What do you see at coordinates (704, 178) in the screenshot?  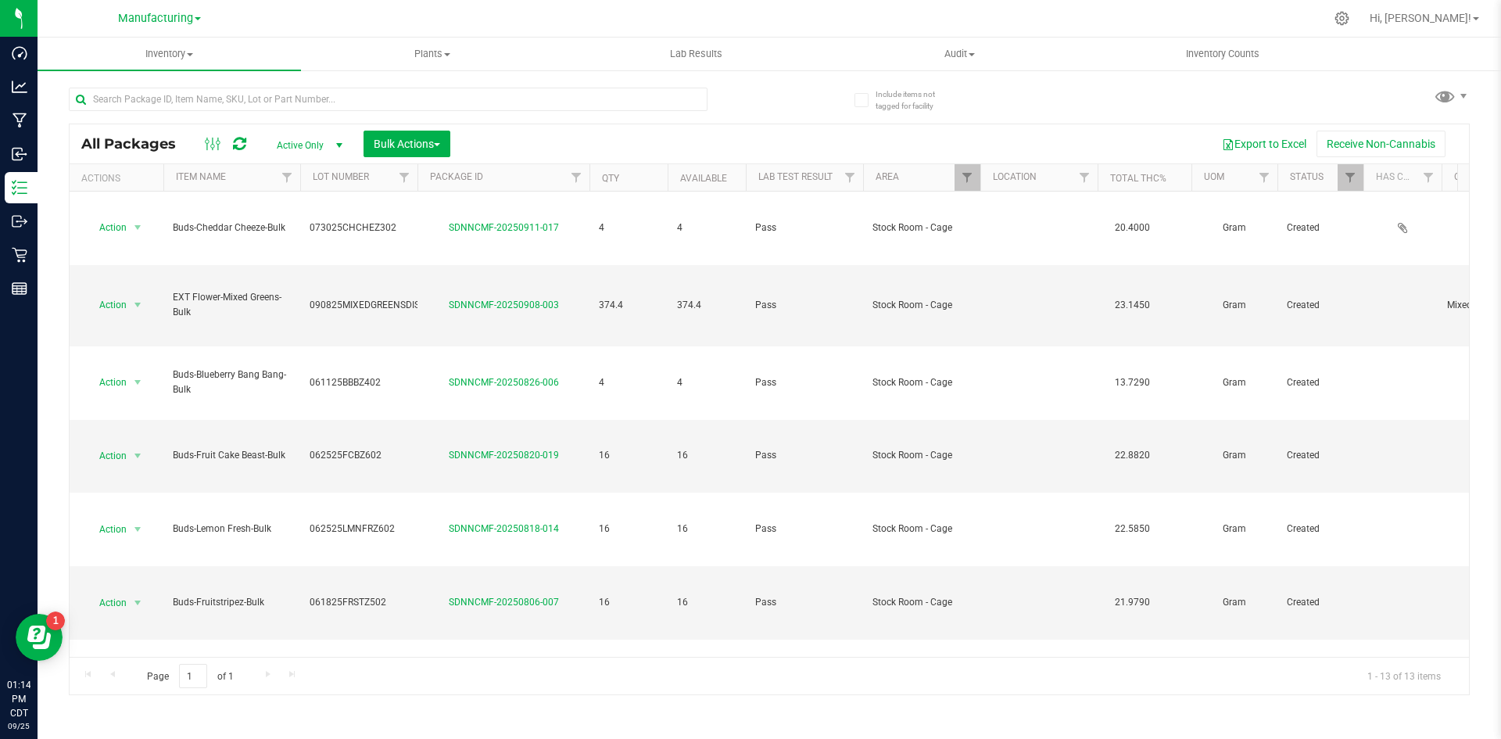 I see `a: Available` at bounding box center [704, 178].